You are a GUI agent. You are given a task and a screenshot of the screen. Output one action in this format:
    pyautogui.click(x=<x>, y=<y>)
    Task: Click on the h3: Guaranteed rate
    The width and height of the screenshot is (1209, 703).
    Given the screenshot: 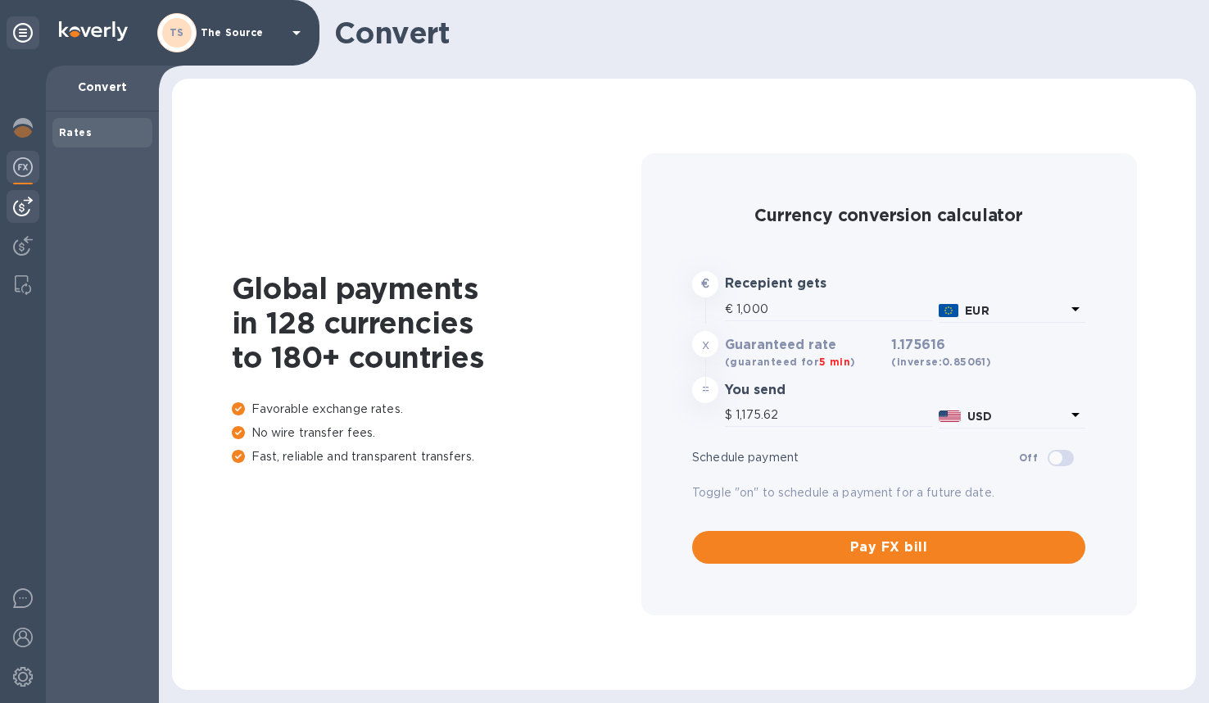 What is the action you would take?
    pyautogui.click(x=805, y=345)
    